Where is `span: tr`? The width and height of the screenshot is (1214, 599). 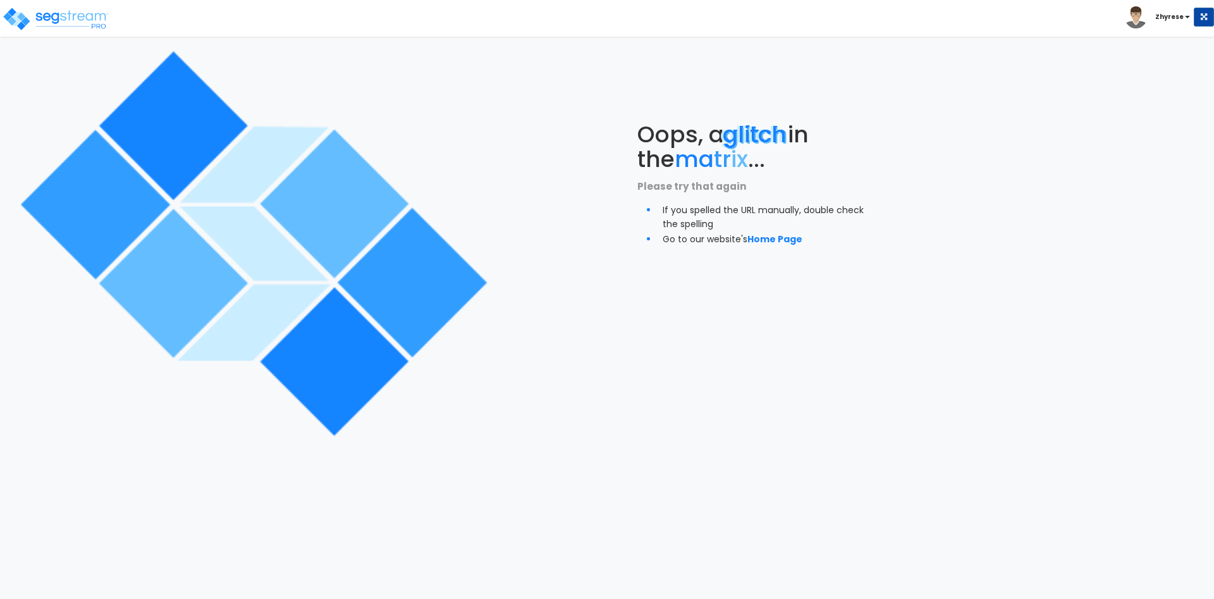
span: tr is located at coordinates (722, 159).